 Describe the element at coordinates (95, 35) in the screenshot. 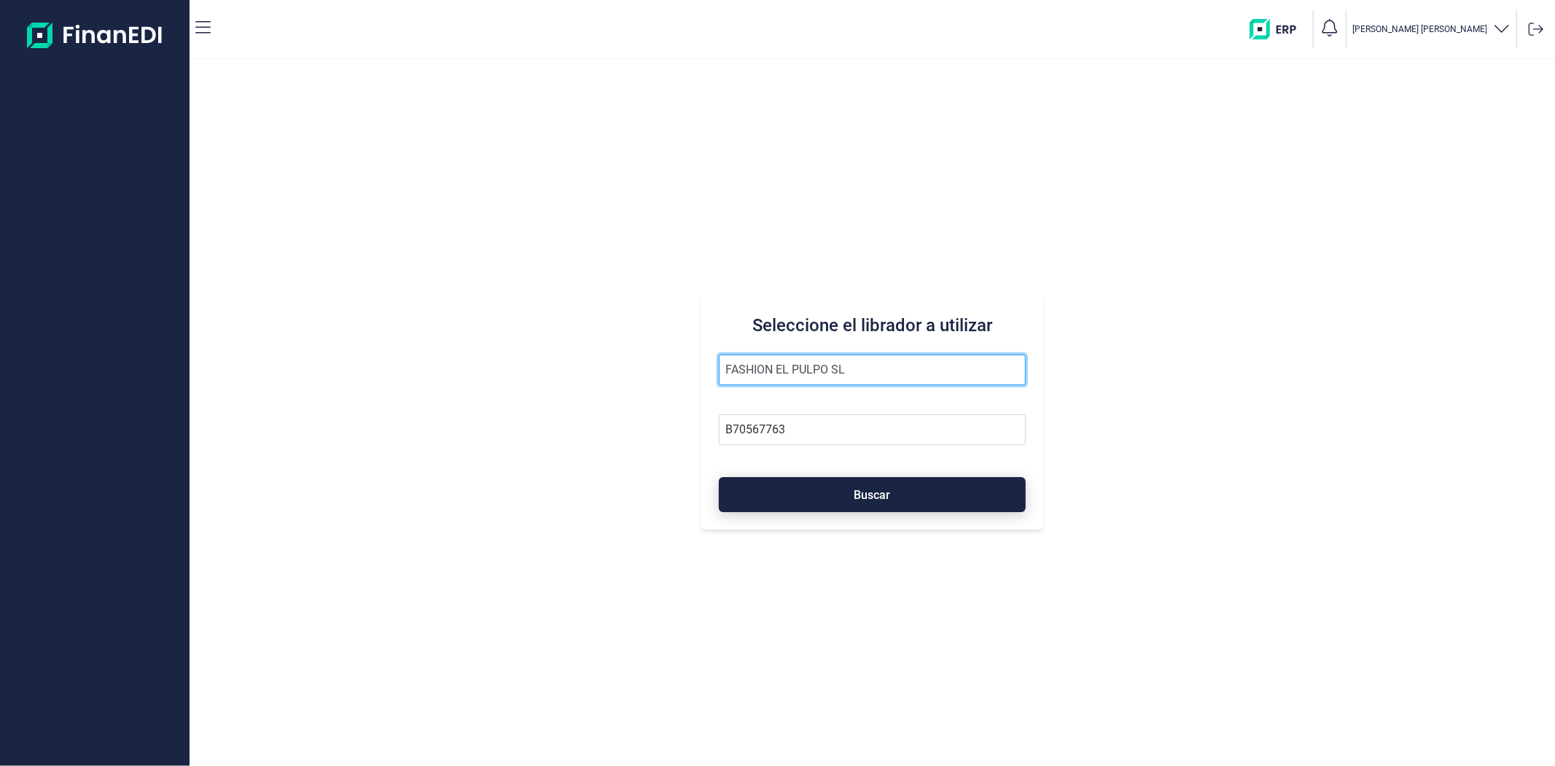

I see `img: Logo de aplicación` at that location.